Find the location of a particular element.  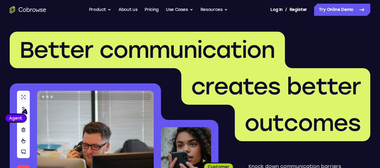

a: Go to the home page is located at coordinates (28, 10).